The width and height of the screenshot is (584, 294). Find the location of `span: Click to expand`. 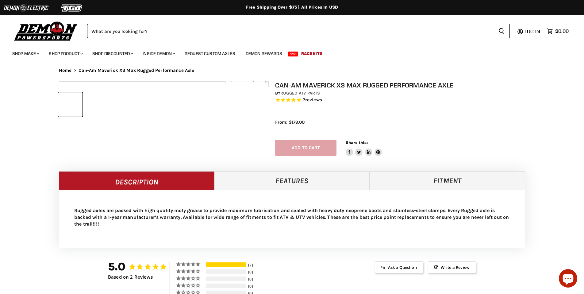

span: Click to expand is located at coordinates (245, 79).